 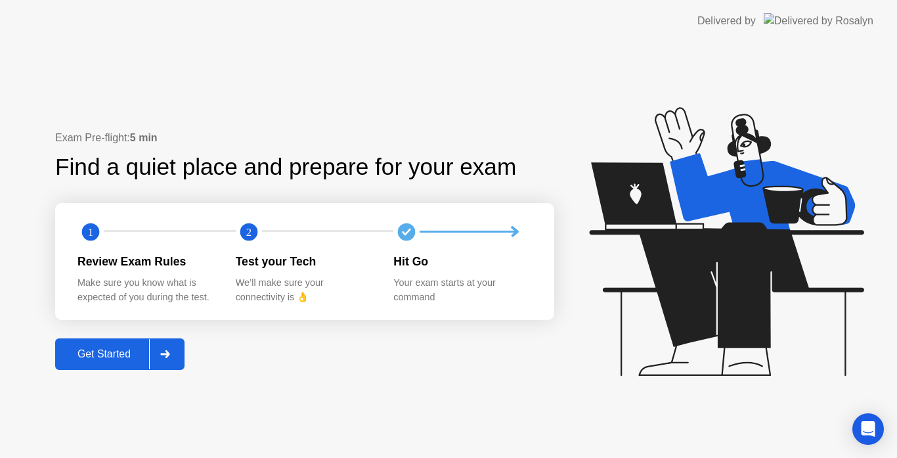 What do you see at coordinates (304, 289) in the screenshot?
I see `div: We’ll make sure your connectivity is 👌` at bounding box center [304, 289].